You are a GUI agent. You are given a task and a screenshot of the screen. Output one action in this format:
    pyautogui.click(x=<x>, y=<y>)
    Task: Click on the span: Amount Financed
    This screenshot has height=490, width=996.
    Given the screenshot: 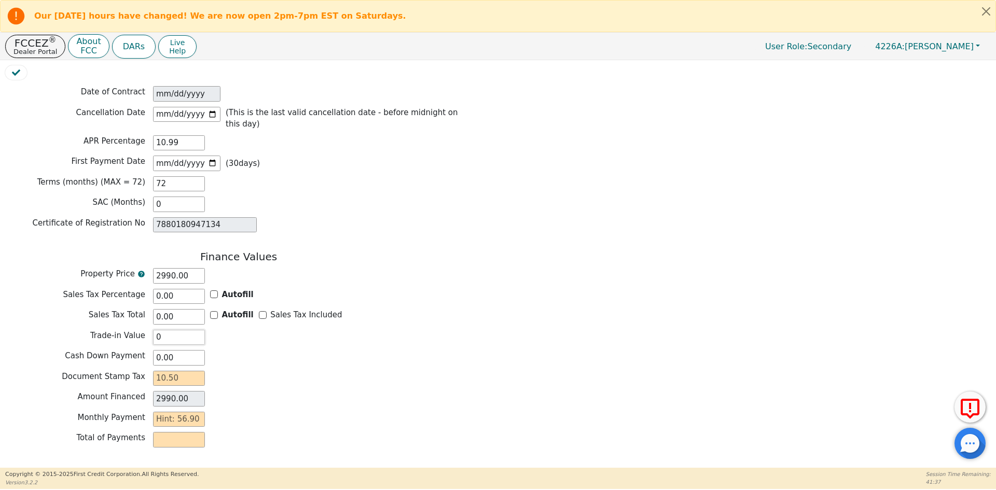 What is the action you would take?
    pyautogui.click(x=111, y=397)
    